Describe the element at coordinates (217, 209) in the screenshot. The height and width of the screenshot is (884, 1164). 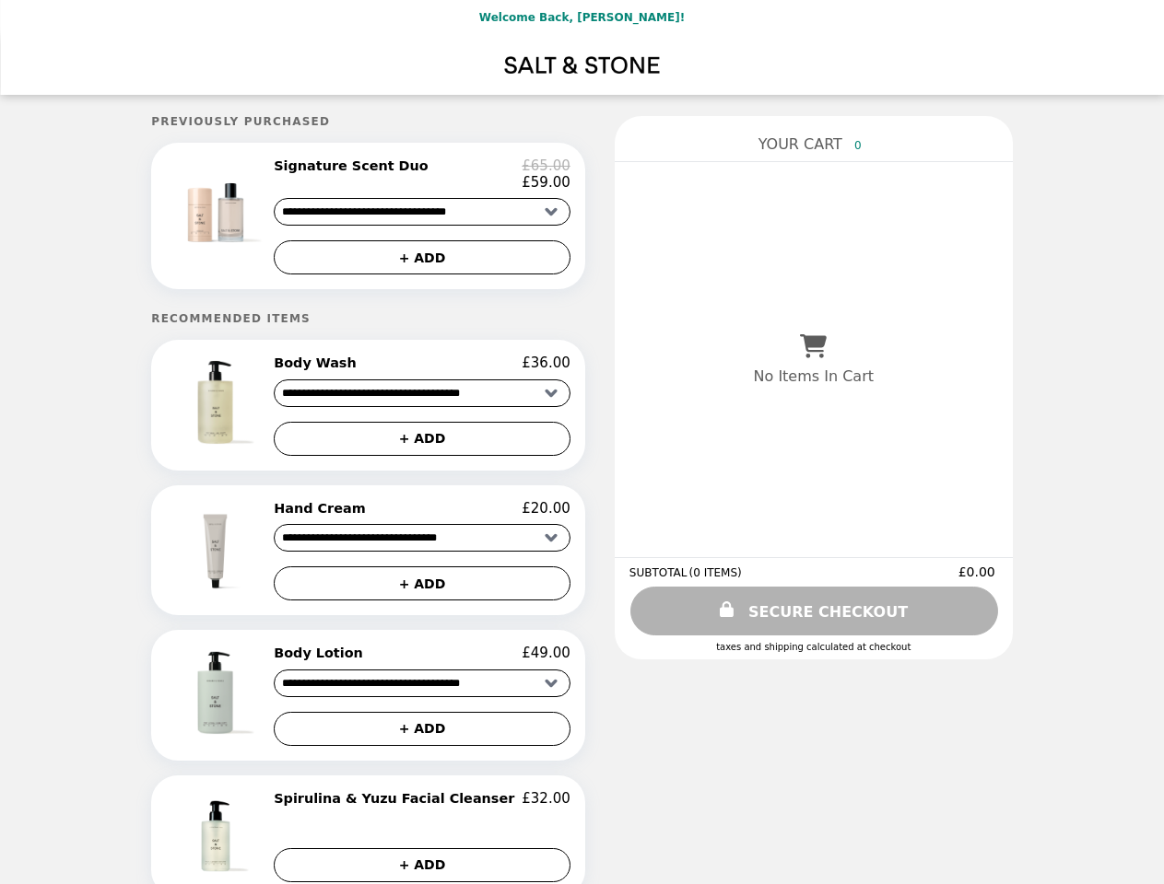
I see `img: Signature Scent Duo` at that location.